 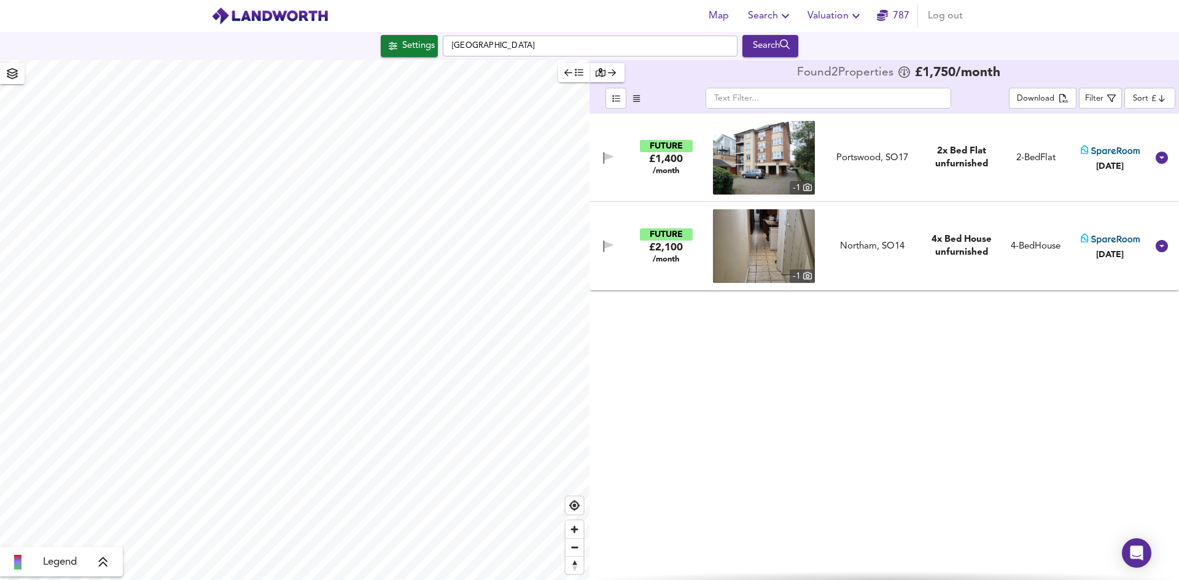 What do you see at coordinates (590, 46) in the screenshot?
I see `input: Enter a location...` at bounding box center [590, 46].